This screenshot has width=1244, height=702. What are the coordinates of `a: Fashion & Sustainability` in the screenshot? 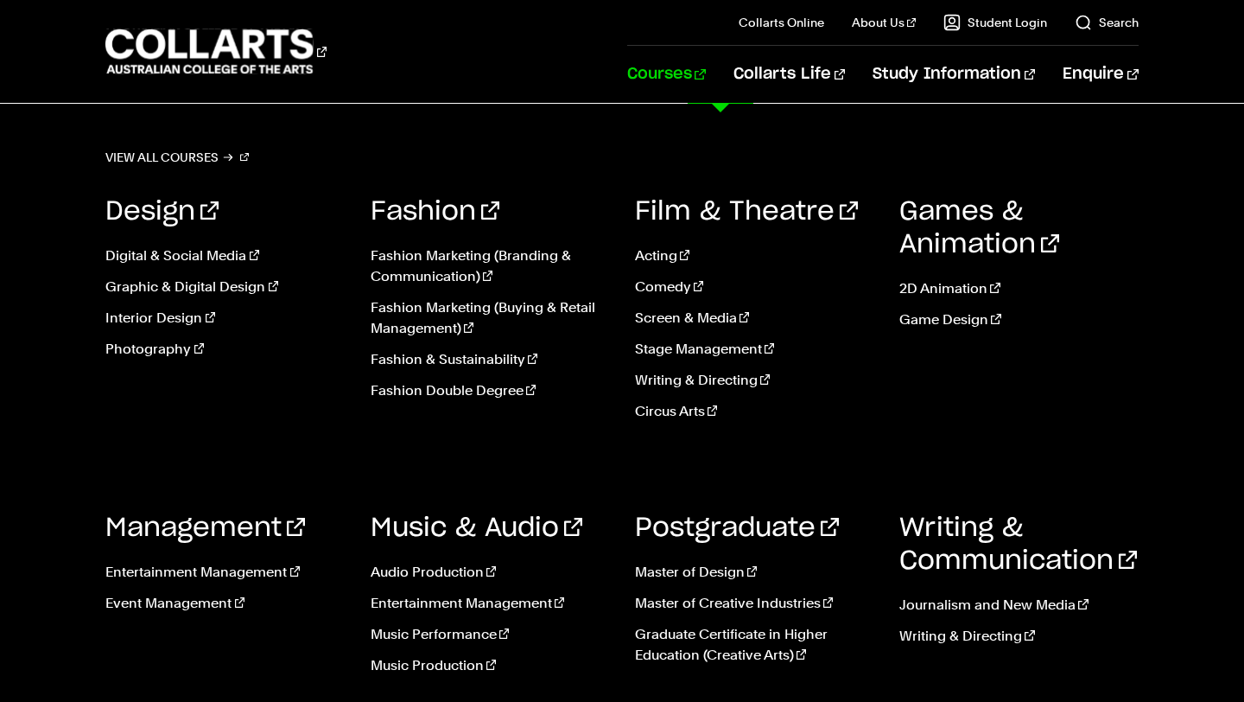 It's located at (490, 359).